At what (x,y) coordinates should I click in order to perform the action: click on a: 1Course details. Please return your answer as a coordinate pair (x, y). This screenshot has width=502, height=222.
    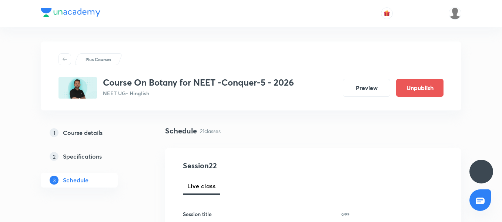
    Looking at the image, I should click on (91, 133).